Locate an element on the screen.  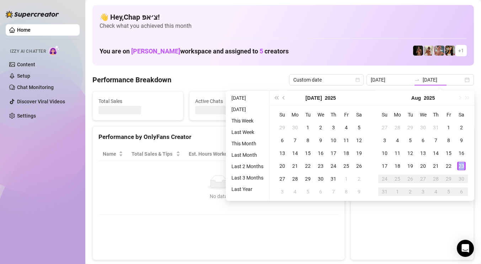
a: Home is located at coordinates (24, 30).